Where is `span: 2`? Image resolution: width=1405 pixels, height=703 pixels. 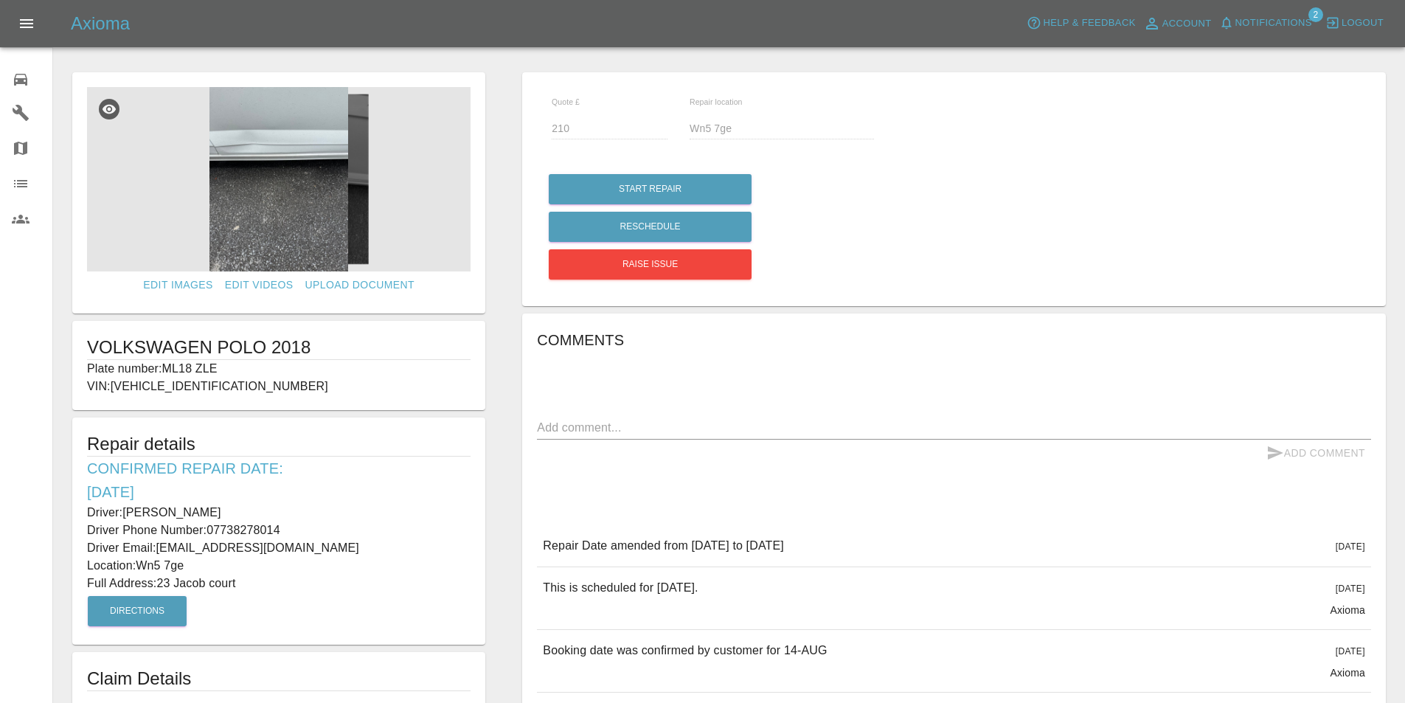
span: 2 is located at coordinates (1316, 15).